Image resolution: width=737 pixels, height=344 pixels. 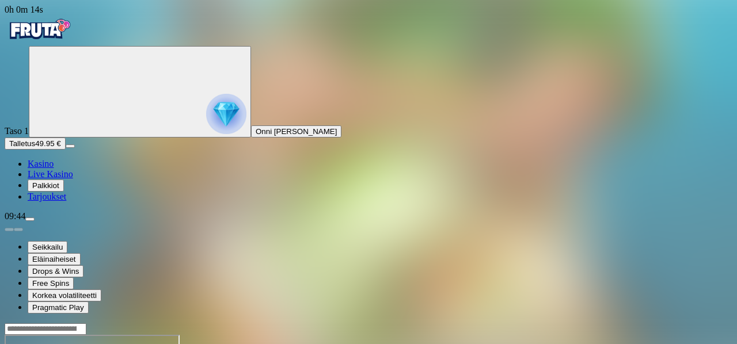 What do you see at coordinates (226, 114) in the screenshot?
I see `img: reward progress` at bounding box center [226, 114].